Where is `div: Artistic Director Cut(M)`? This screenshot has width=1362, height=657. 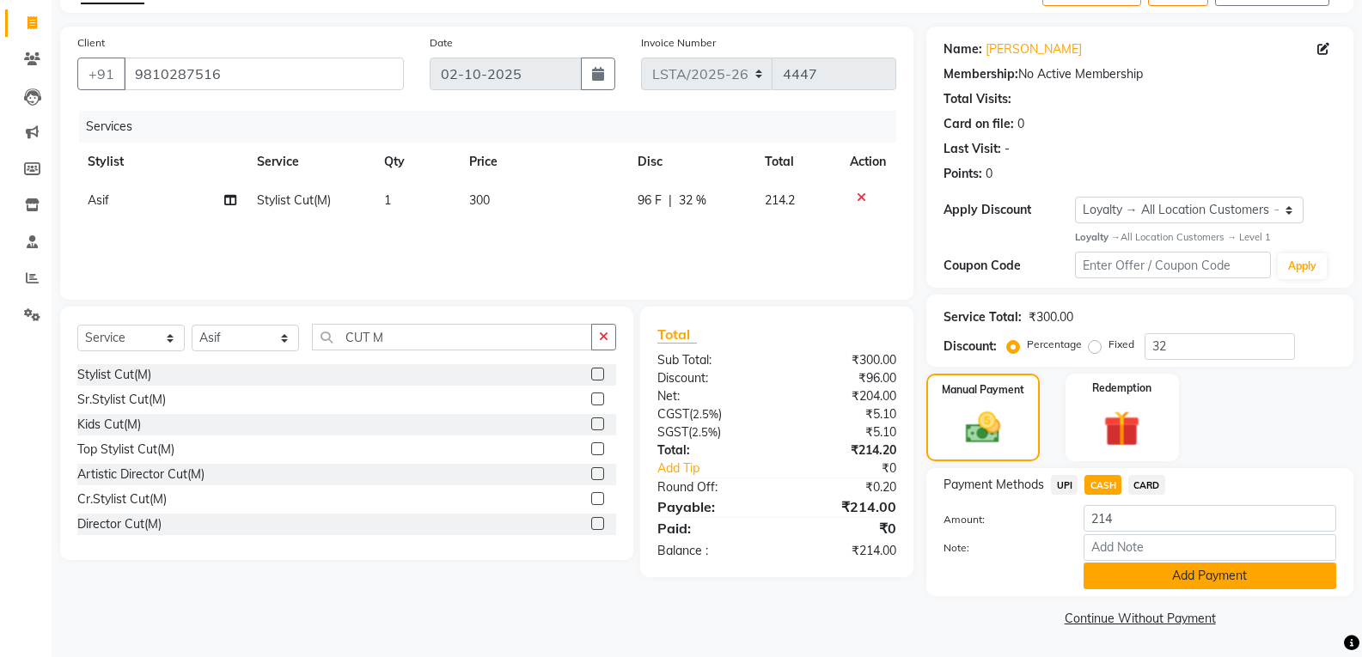
div: Artistic Director Cut(M) is located at coordinates (141, 474).